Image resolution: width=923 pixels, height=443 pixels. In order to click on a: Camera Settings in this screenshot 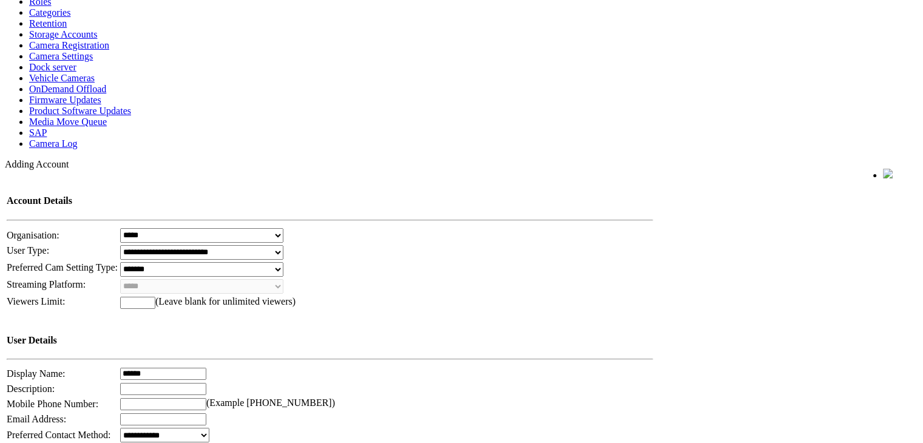, I will do `click(61, 56)`.